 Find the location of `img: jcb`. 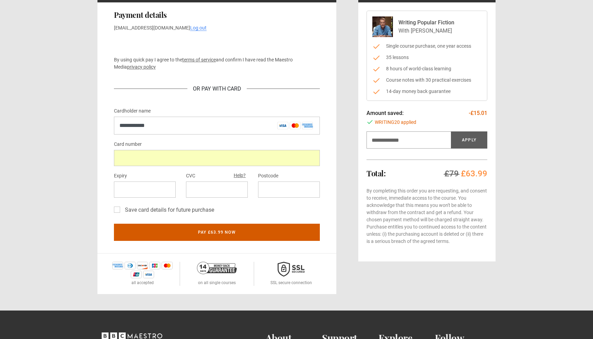

img: jcb is located at coordinates (155, 265).